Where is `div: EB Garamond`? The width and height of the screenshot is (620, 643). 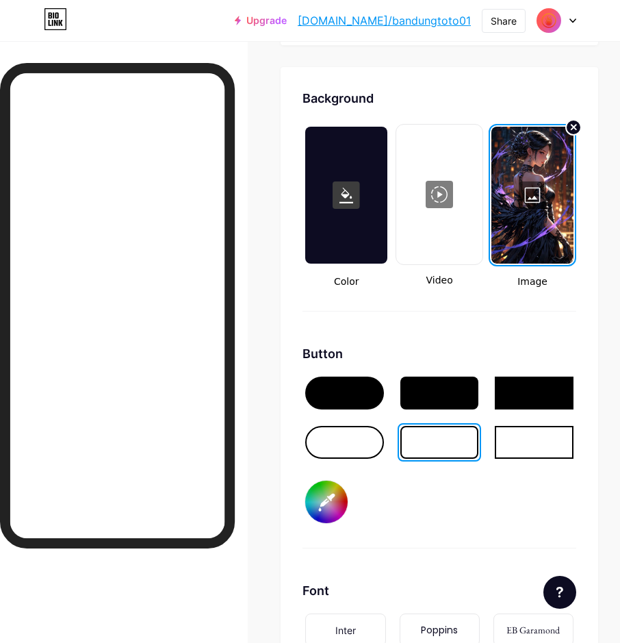
div: EB Garamond is located at coordinates (533, 630).